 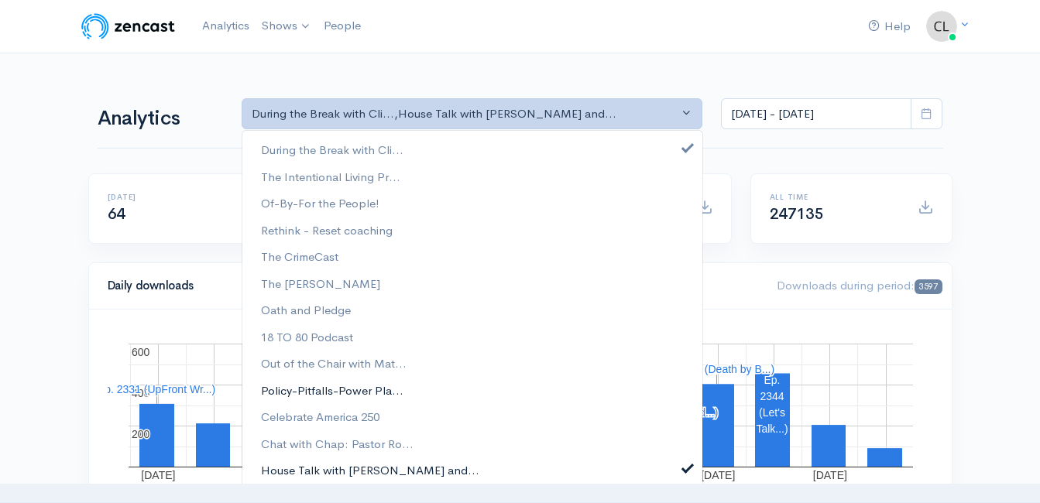 What do you see at coordinates (816, 114) in the screenshot?
I see `input: analytics date range selector` at bounding box center [816, 114].